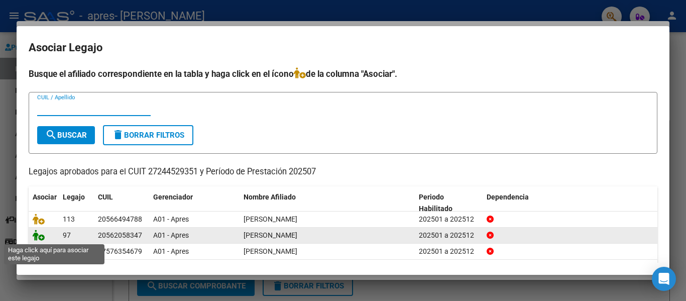 This screenshot has height=301, width=686. What do you see at coordinates (66, 135) in the screenshot?
I see `span: Buscar` at bounding box center [66, 135].